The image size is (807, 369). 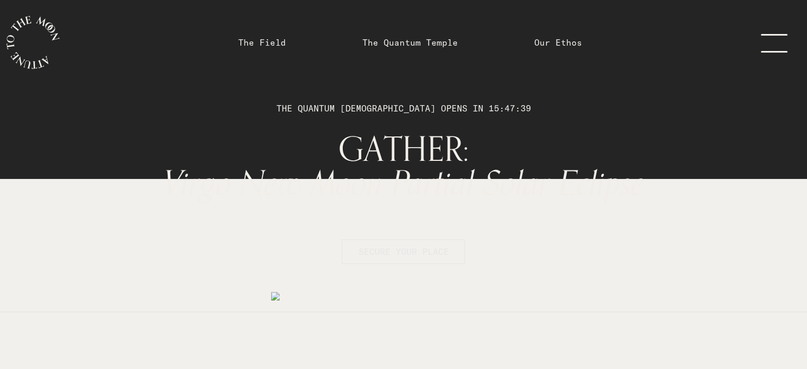 I want to click on h1: GATHER:, so click(x=403, y=166).